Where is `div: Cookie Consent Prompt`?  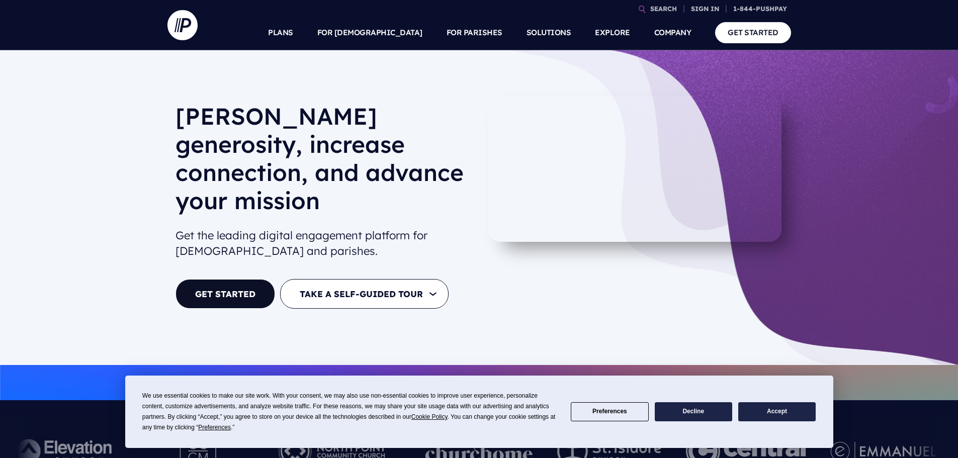
div: Cookie Consent Prompt is located at coordinates (479, 412).